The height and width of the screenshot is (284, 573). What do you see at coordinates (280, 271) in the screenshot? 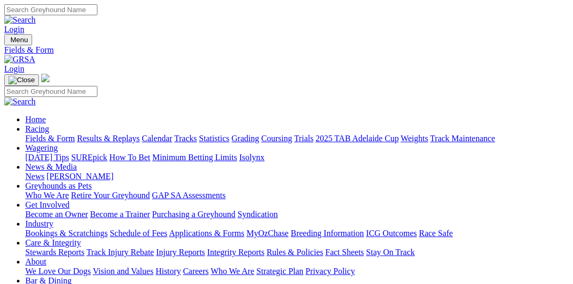
I see `a: Strategic Plan` at bounding box center [280, 271].